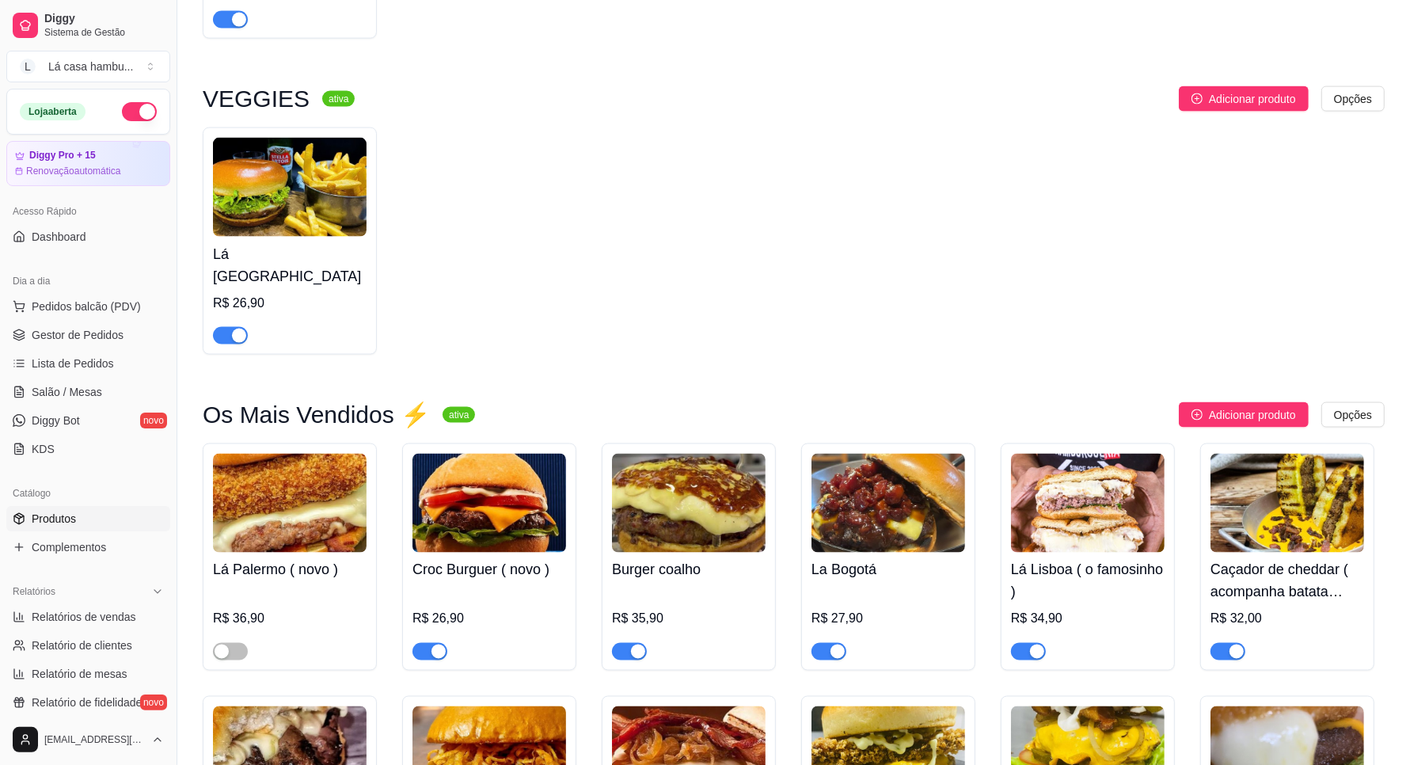  What do you see at coordinates (28, 66) in the screenshot?
I see `span: L` at bounding box center [28, 66].